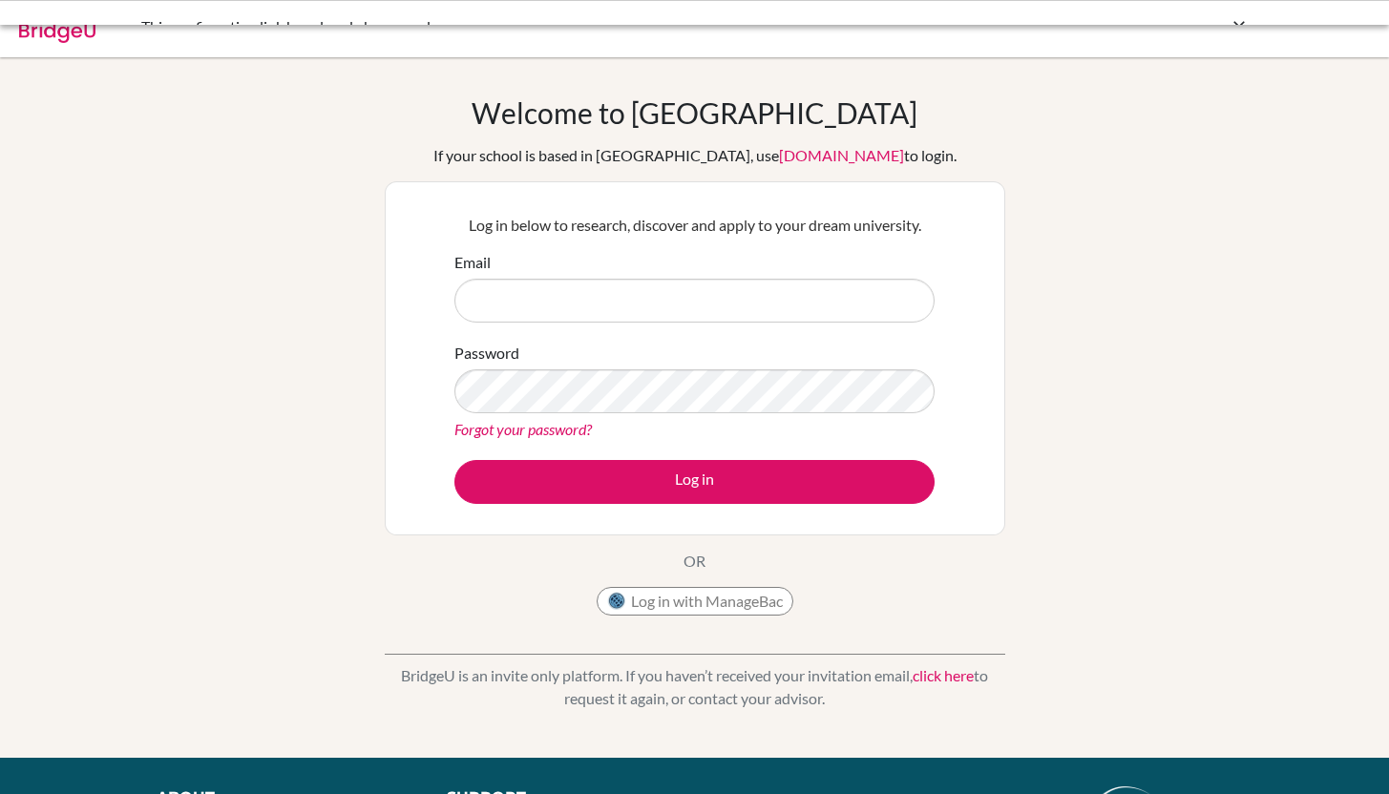  Describe the element at coordinates (694, 561) in the screenshot. I see `p: OR` at that location.